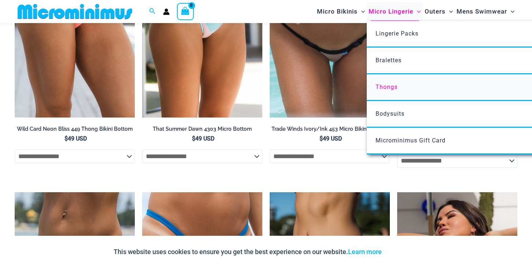  I want to click on span: Mens Swimwear, so click(482, 11).